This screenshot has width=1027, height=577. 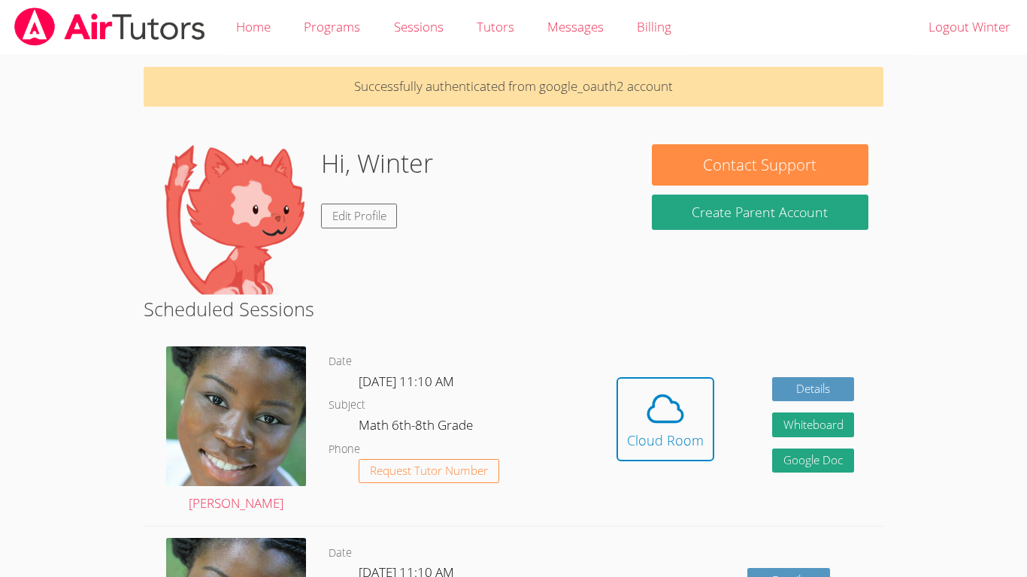 I want to click on button: Cloud Room, so click(x=665, y=419).